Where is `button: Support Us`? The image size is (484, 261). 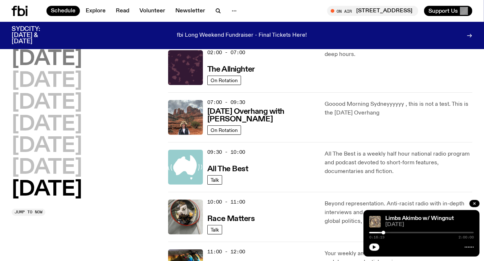 button: Support Us is located at coordinates (448, 11).